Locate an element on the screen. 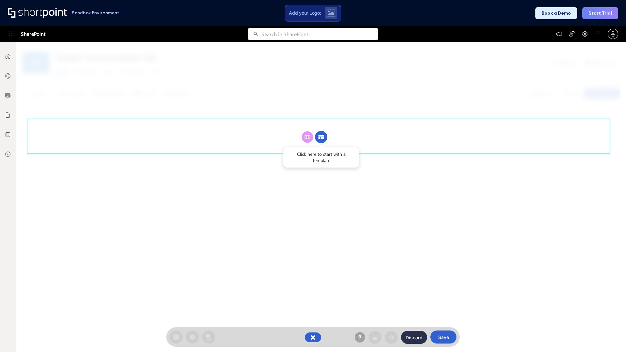 The image size is (626, 352). h1: Sandbox Environment is located at coordinates (96, 13).